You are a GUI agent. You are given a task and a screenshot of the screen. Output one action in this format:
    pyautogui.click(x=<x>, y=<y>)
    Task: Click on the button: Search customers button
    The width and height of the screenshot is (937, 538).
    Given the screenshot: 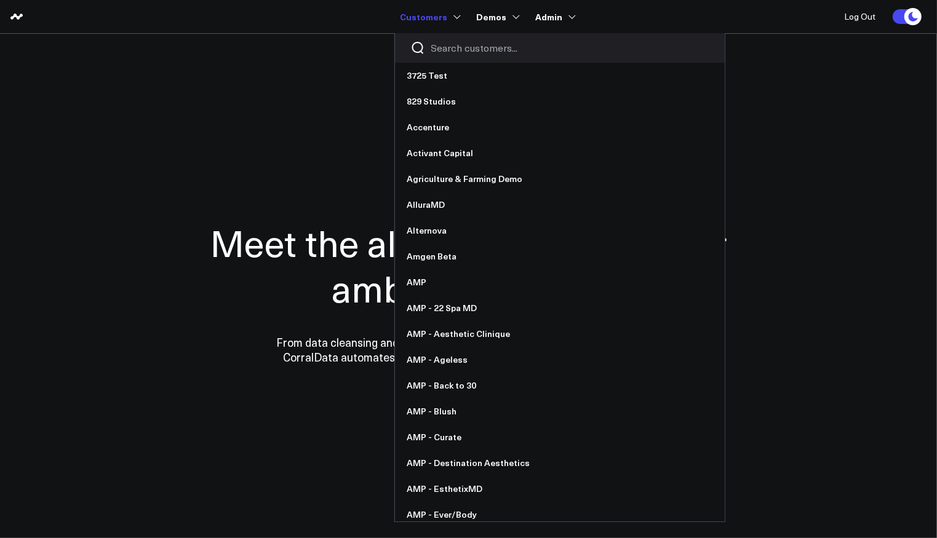 What is the action you would take?
    pyautogui.click(x=418, y=48)
    